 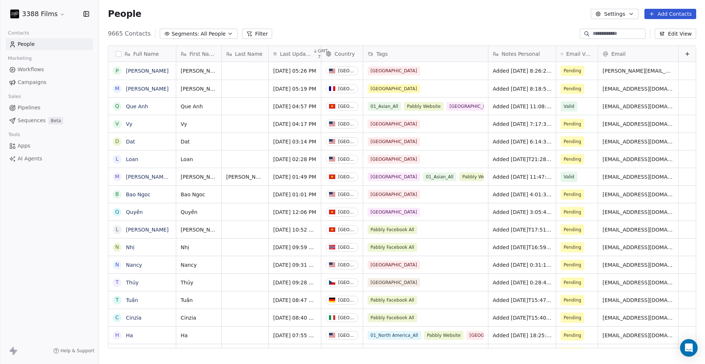 I want to click on span: First Name, so click(x=203, y=54).